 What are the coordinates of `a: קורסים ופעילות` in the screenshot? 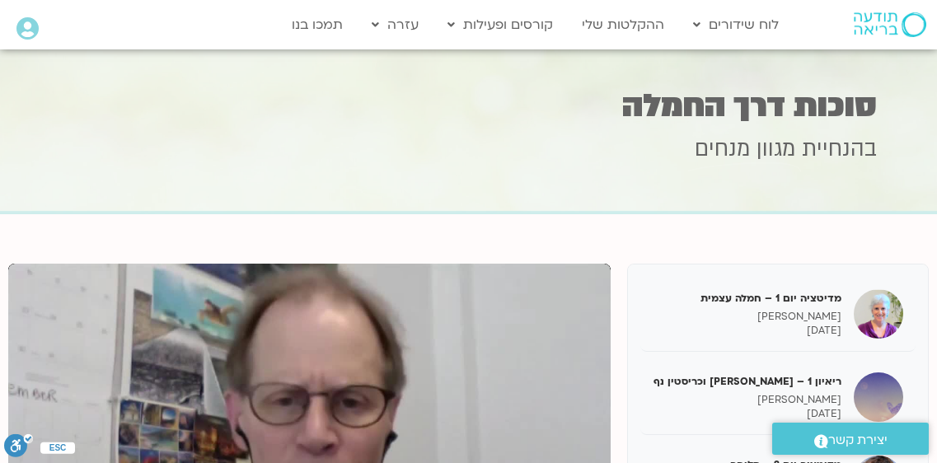 It's located at (500, 25).